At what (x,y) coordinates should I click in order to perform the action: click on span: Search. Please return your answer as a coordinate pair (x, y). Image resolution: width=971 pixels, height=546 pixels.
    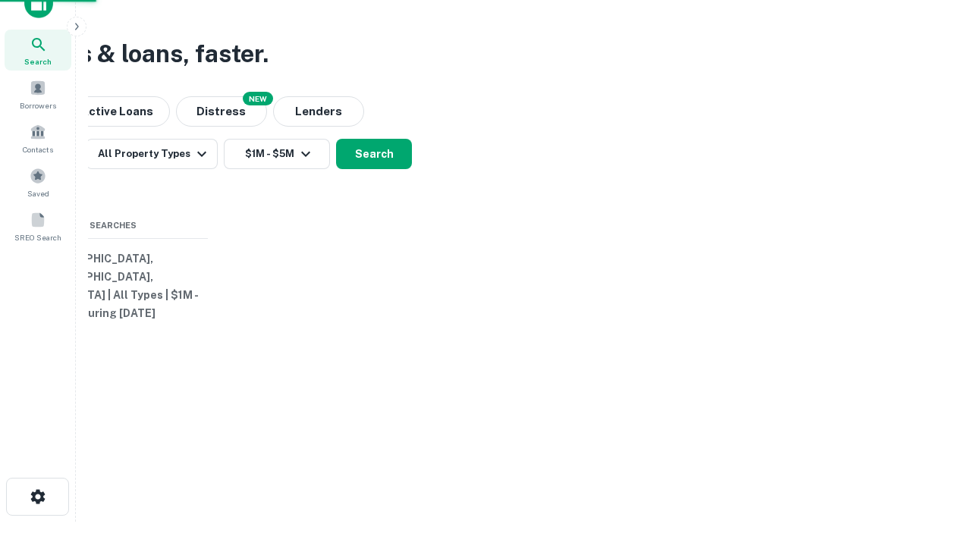
    Looking at the image, I should click on (38, 61).